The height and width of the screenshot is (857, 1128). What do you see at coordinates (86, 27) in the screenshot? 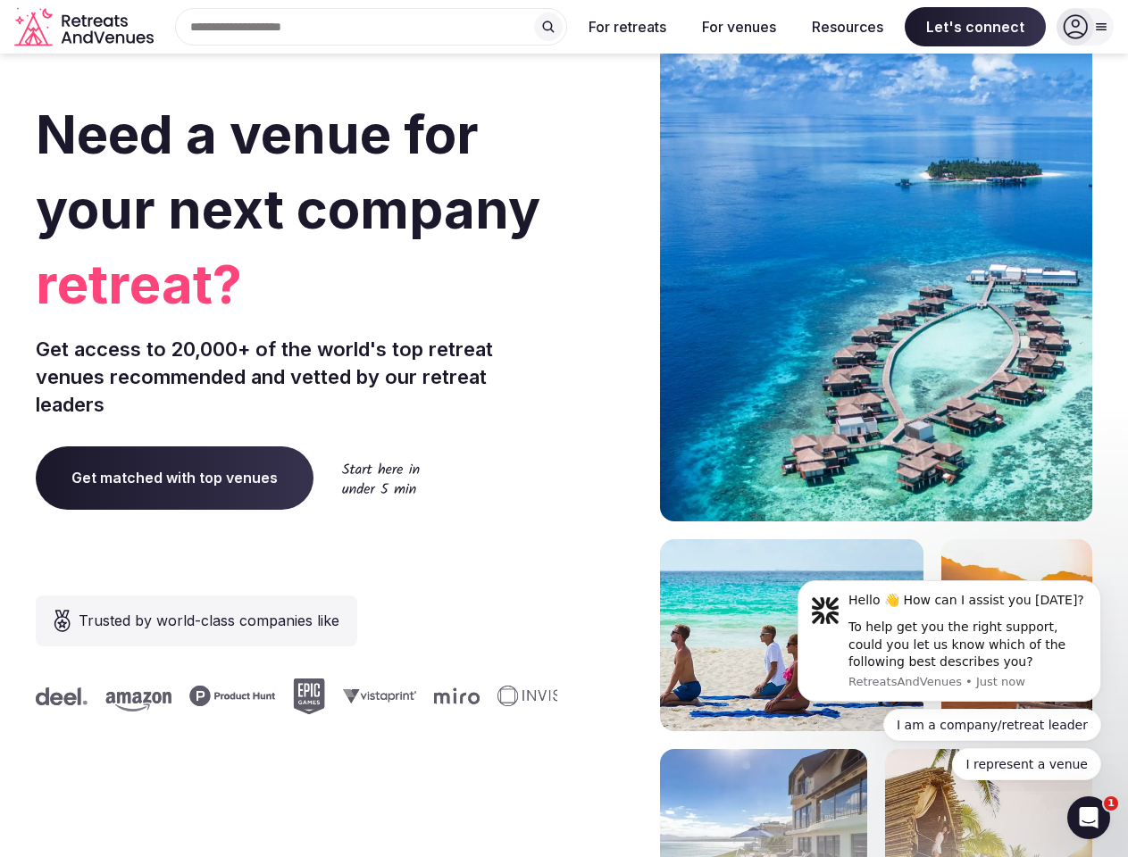
I see `svg: Retreats and Venues company logo` at bounding box center [86, 27].